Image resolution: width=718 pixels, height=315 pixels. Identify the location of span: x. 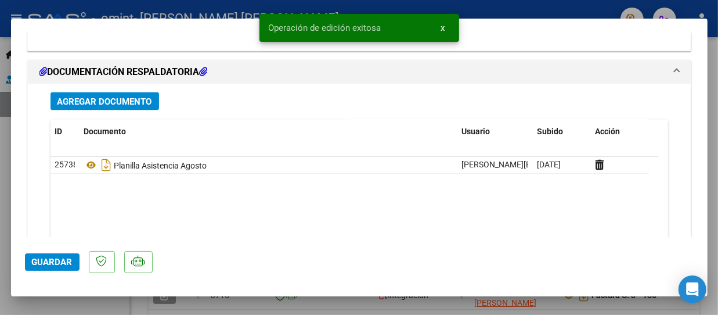
(443, 28).